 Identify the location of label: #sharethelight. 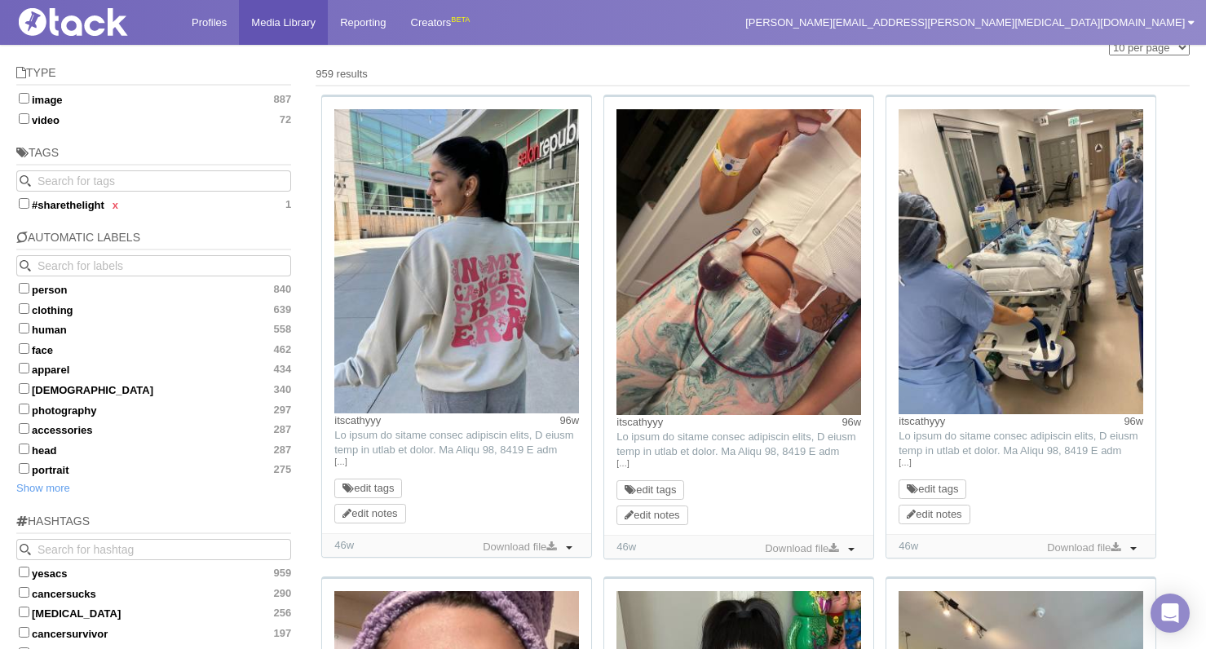
(153, 204).